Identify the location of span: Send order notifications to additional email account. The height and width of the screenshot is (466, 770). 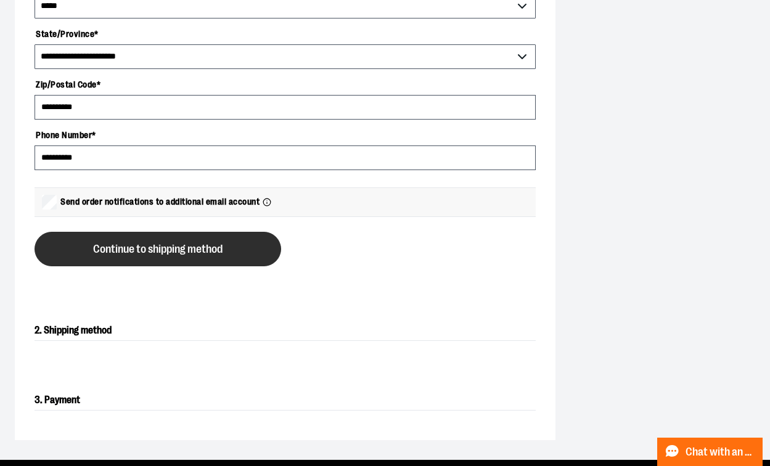
(160, 202).